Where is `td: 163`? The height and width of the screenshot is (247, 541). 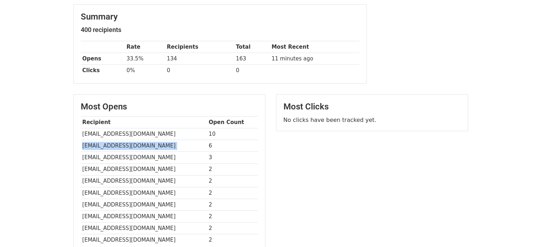 td: 163 is located at coordinates (252, 59).